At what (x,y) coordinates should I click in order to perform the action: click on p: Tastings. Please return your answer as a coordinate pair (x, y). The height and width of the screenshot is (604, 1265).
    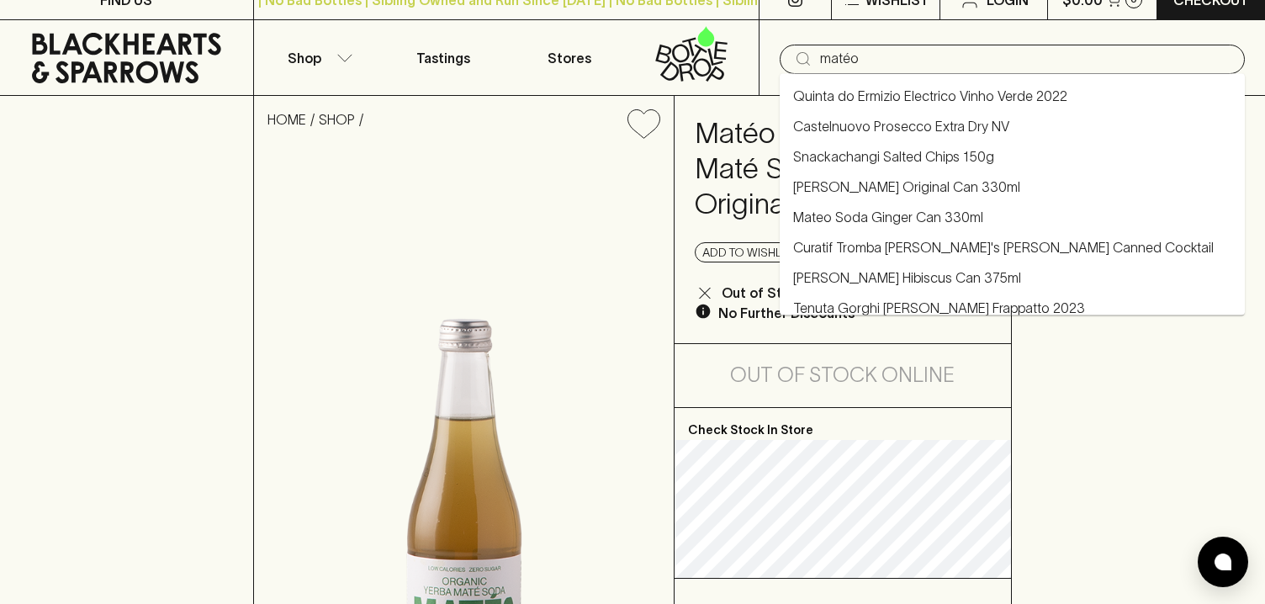
    Looking at the image, I should click on (443, 58).